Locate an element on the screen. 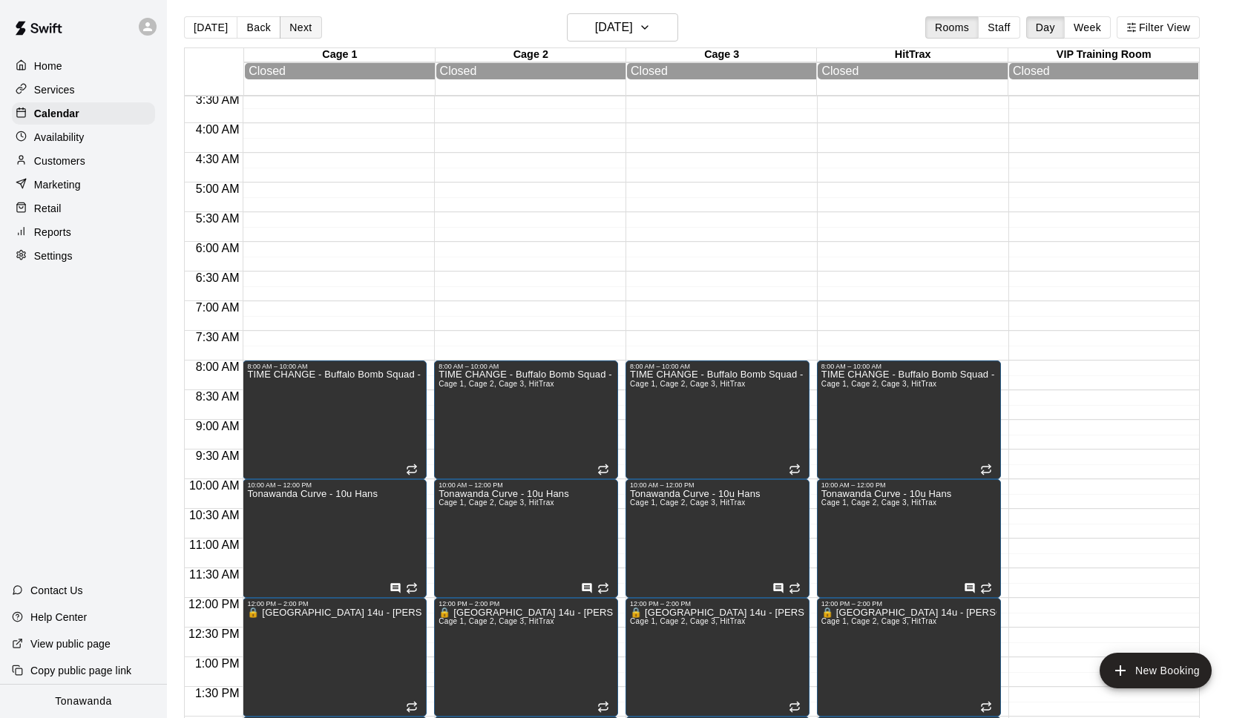 Image resolution: width=1251 pixels, height=718 pixels. span: 9:00 AM is located at coordinates (217, 426).